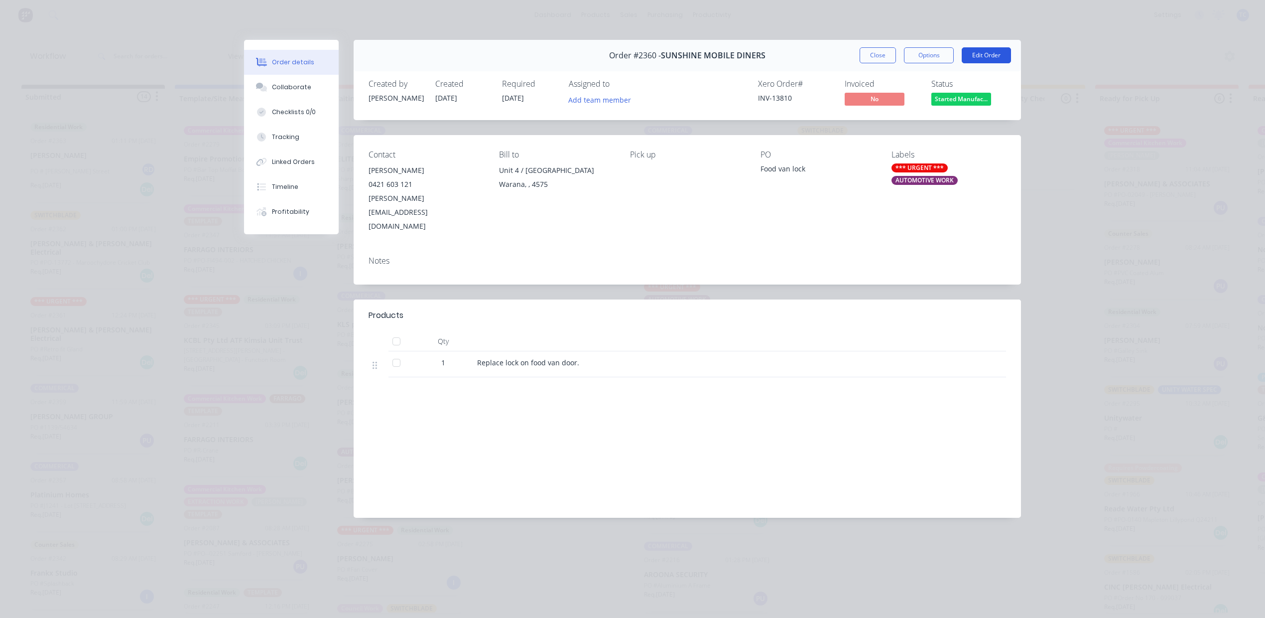 This screenshot has height=618, width=1265. I want to click on button: Close, so click(878, 55).